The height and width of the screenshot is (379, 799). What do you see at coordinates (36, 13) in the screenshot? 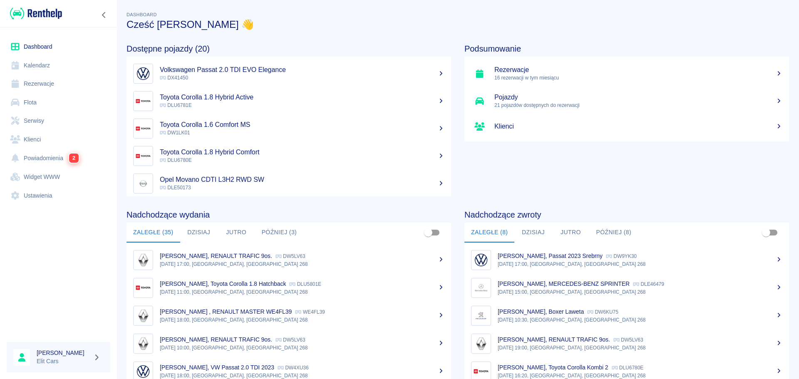
I see `img: Renthelp logo` at bounding box center [36, 13].